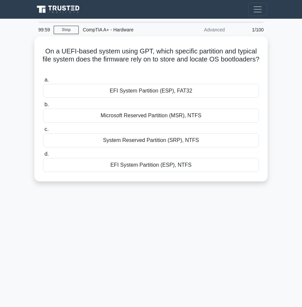  I want to click on span: c., so click(46, 129).